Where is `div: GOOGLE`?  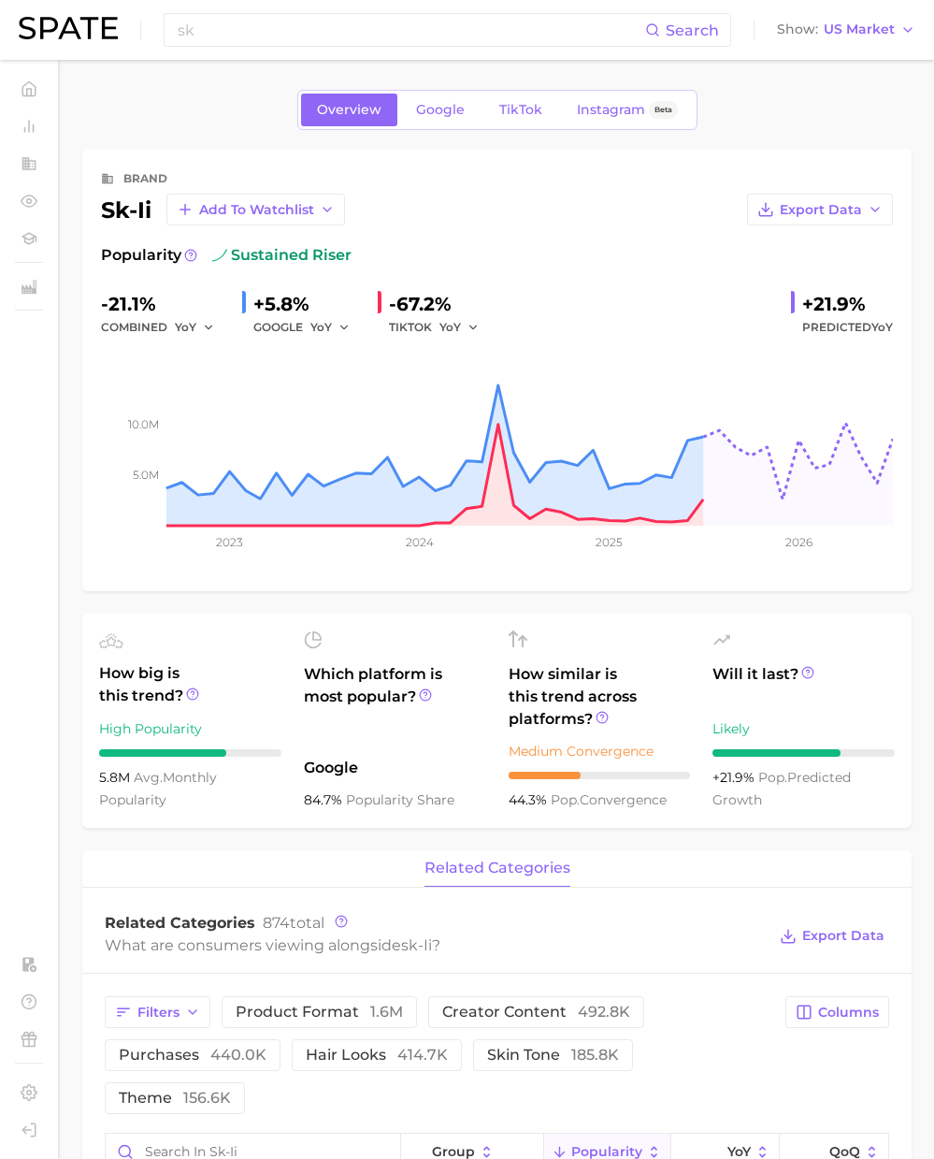 div: GOOGLE is located at coordinates (308, 327).